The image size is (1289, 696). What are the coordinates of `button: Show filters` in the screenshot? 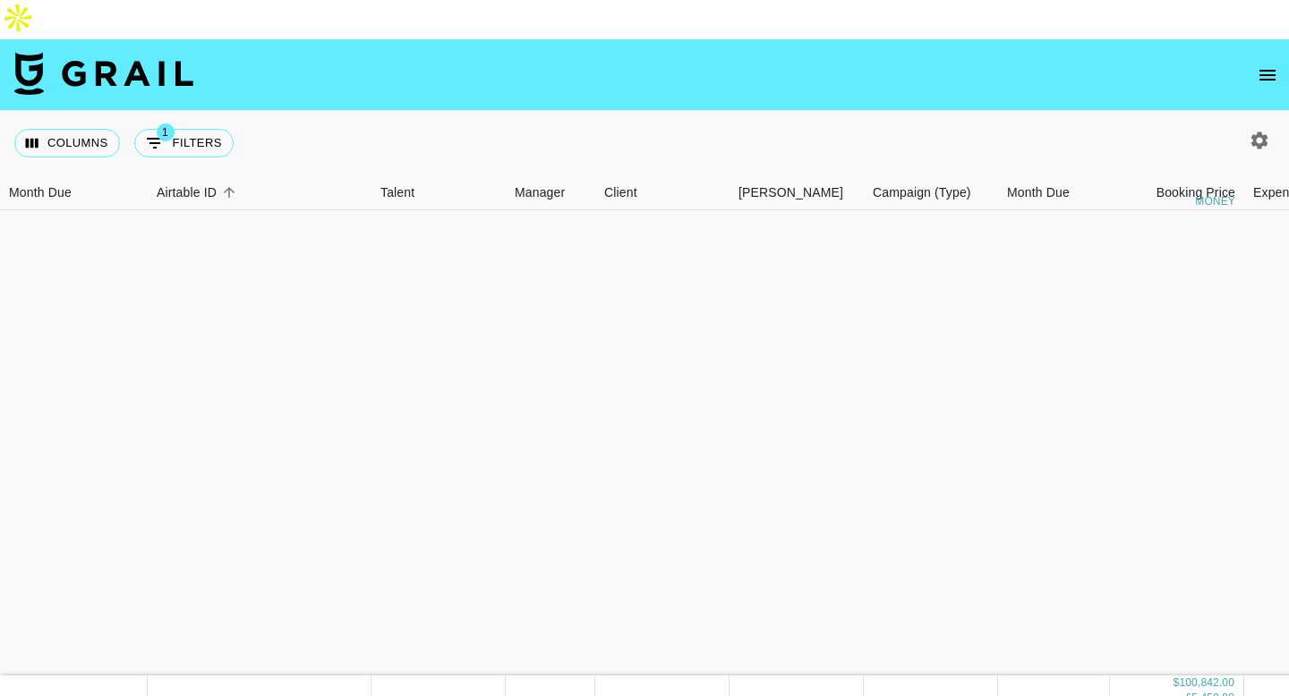 It's located at (183, 143).